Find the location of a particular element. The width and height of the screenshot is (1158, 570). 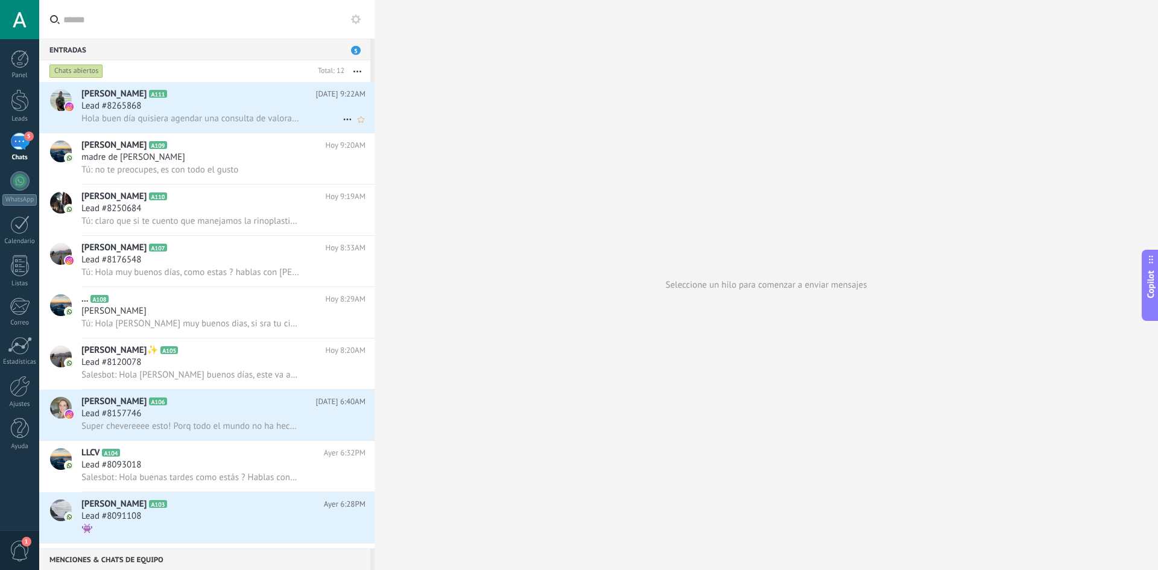

span: Hola buen día quisiera agendar una consulta de valoración is located at coordinates (190, 118).